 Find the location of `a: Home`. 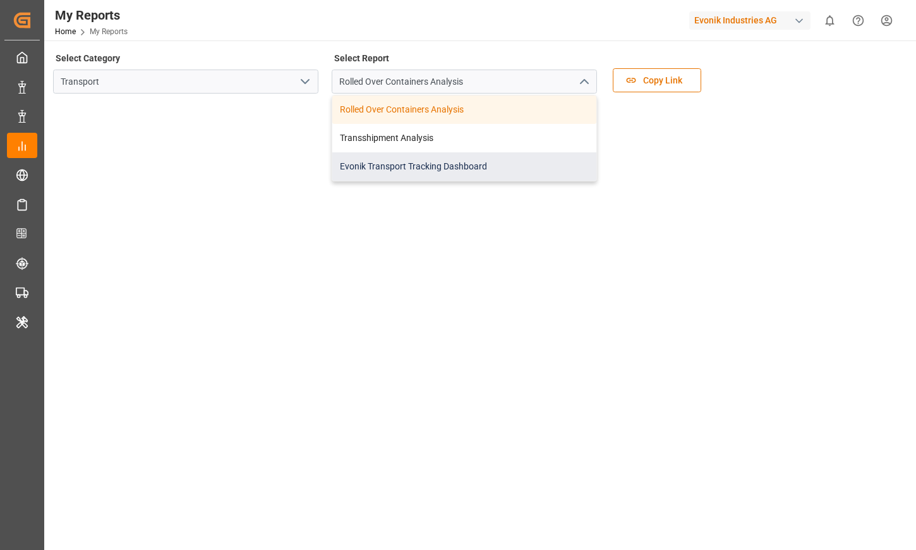

a: Home is located at coordinates (65, 32).